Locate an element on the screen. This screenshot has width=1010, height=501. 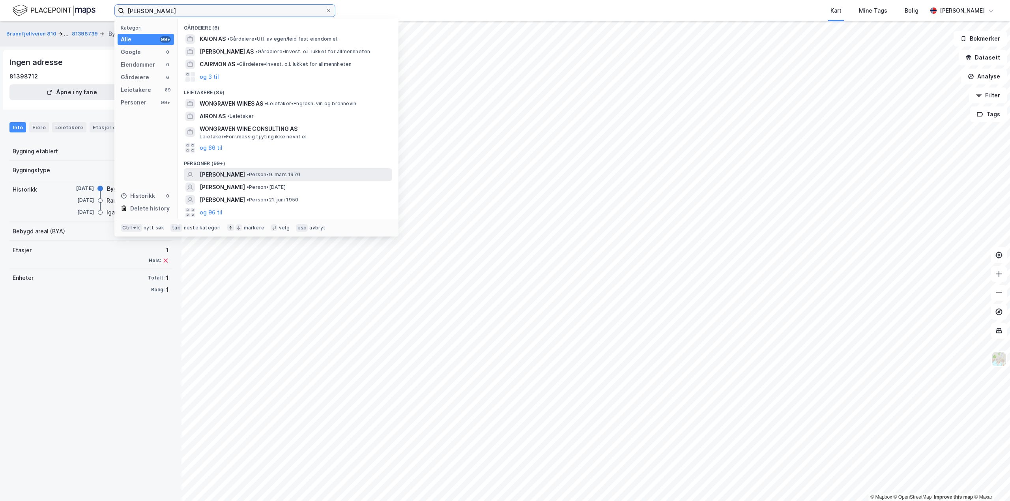
div: Personer (99+) is located at coordinates (288, 161).